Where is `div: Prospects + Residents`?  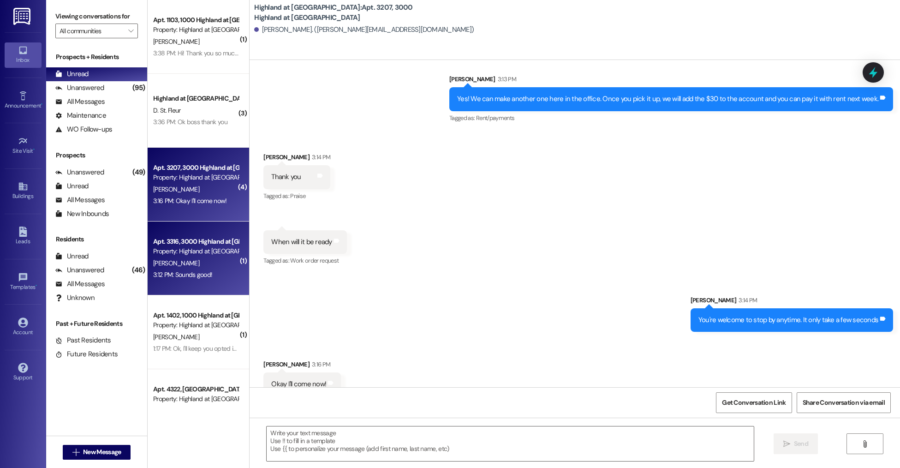
div: Prospects + Residents is located at coordinates (96, 57).